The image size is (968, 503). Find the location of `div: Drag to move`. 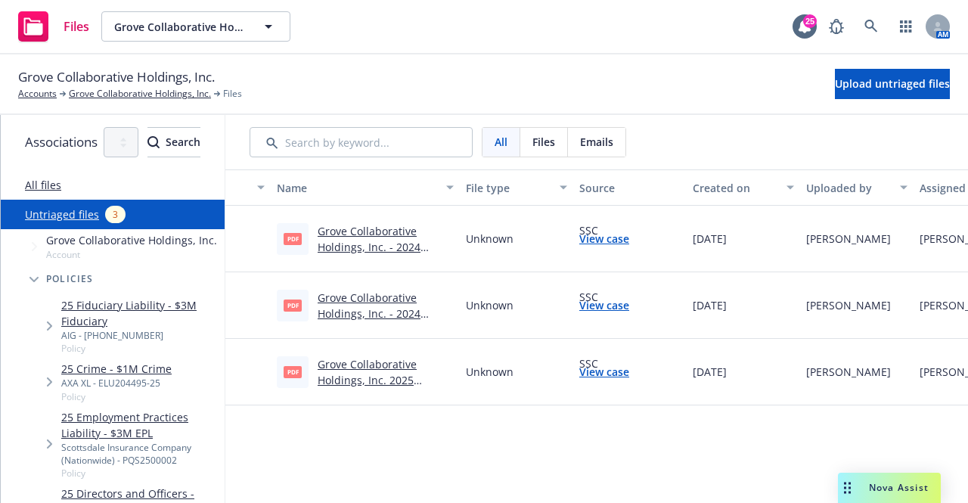

div: Drag to move is located at coordinates (847, 488).